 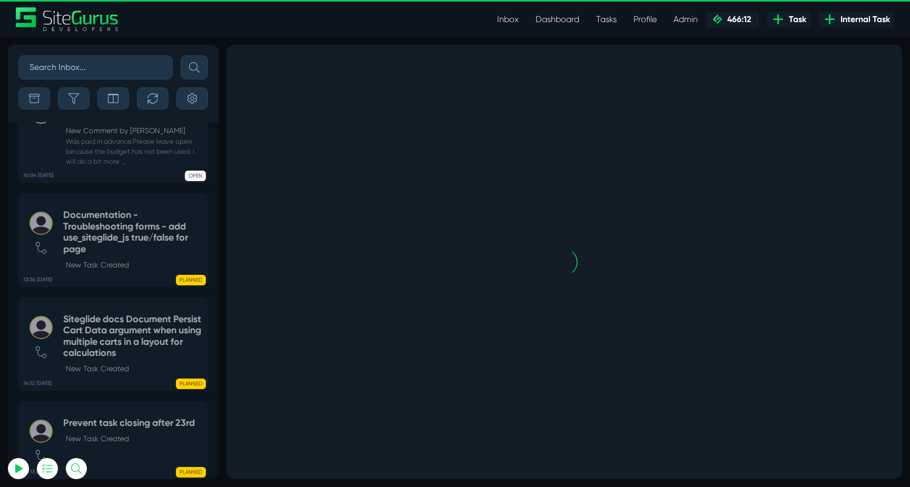 I want to click on h5: Prevent task closing after 23rd, so click(x=129, y=424).